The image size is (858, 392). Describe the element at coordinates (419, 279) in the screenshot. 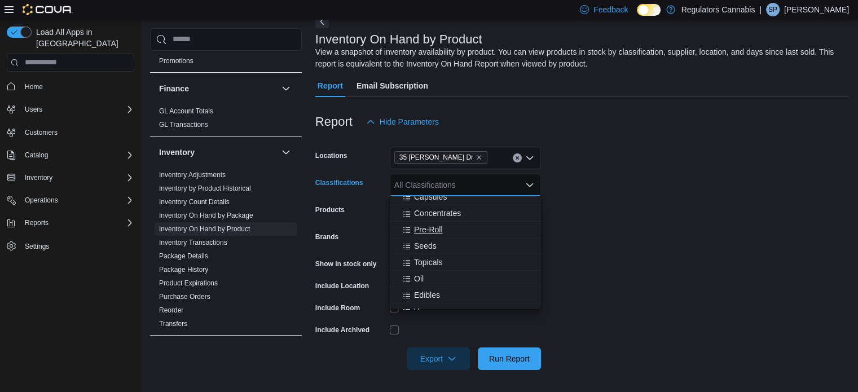

I see `span: Oil` at that location.